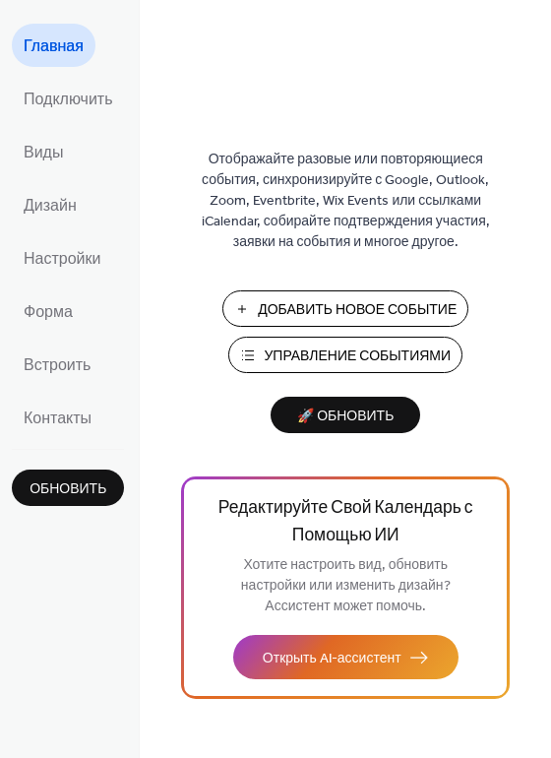 This screenshot has height=758, width=551. Describe the element at coordinates (357, 310) in the screenshot. I see `span: Добавить Новое Событие` at that location.